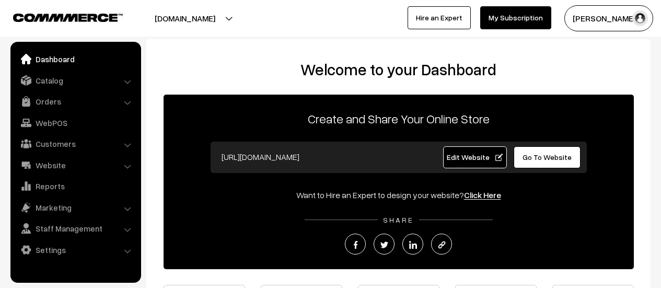 This screenshot has height=288, width=661. I want to click on a: WebPOS, so click(75, 123).